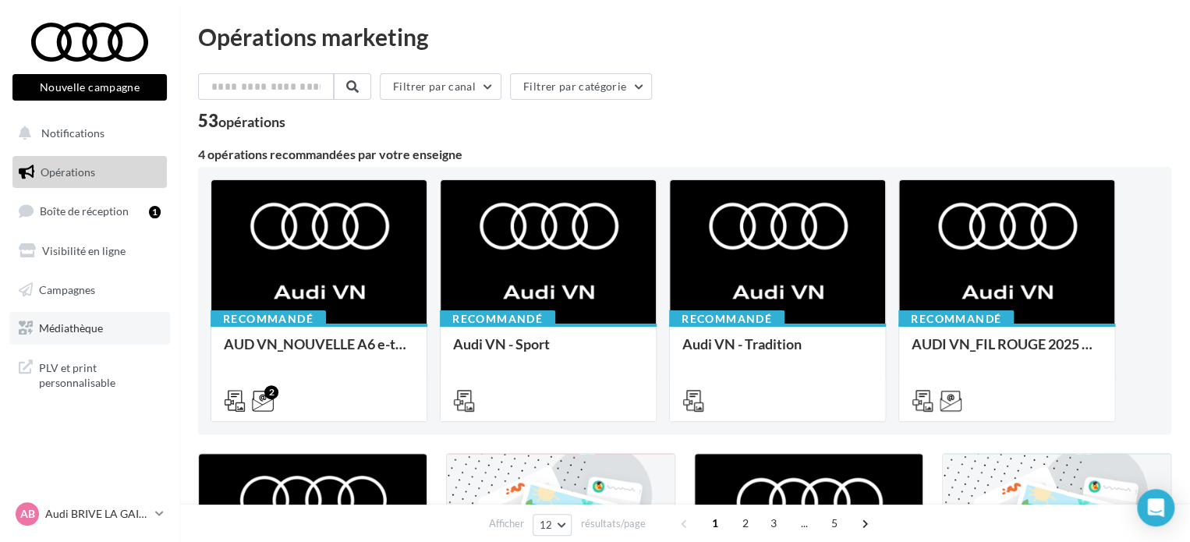  Describe the element at coordinates (319, 352) in the screenshot. I see `div: AUD VN_NOUVELLE A6 e-tron` at that location.